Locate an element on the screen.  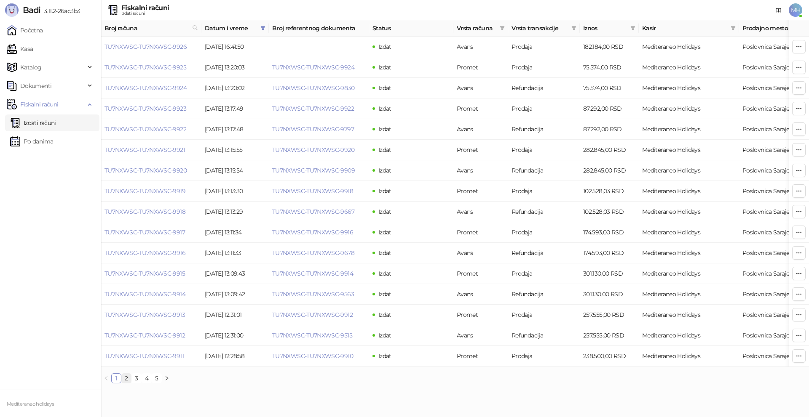
a: Kasa is located at coordinates (20, 49).